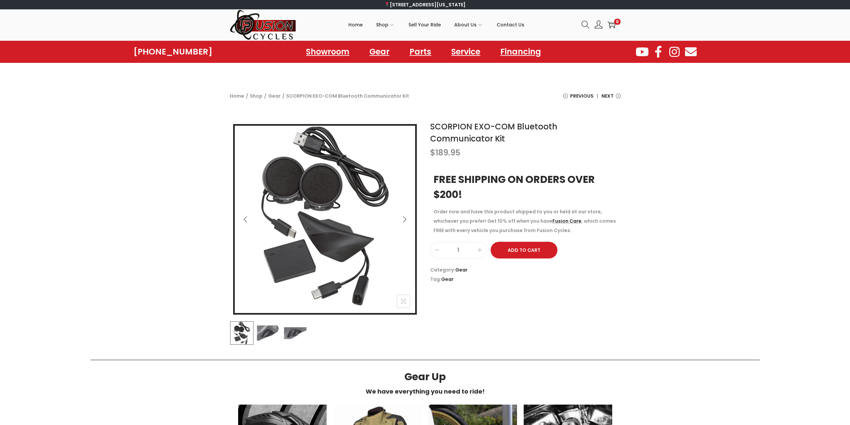  Describe the element at coordinates (465, 25) in the screenshot. I see `span: About Us` at that location.